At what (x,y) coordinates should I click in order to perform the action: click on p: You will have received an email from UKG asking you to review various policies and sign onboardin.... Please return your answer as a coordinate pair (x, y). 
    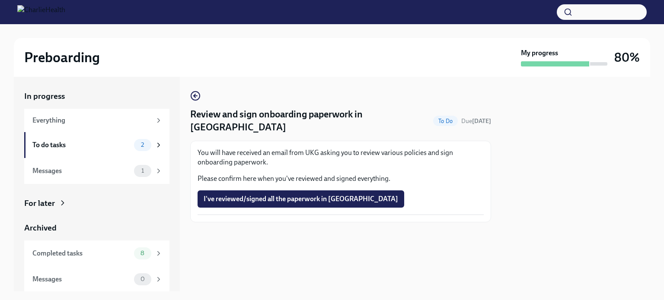
    Looking at the image, I should click on (340, 158).